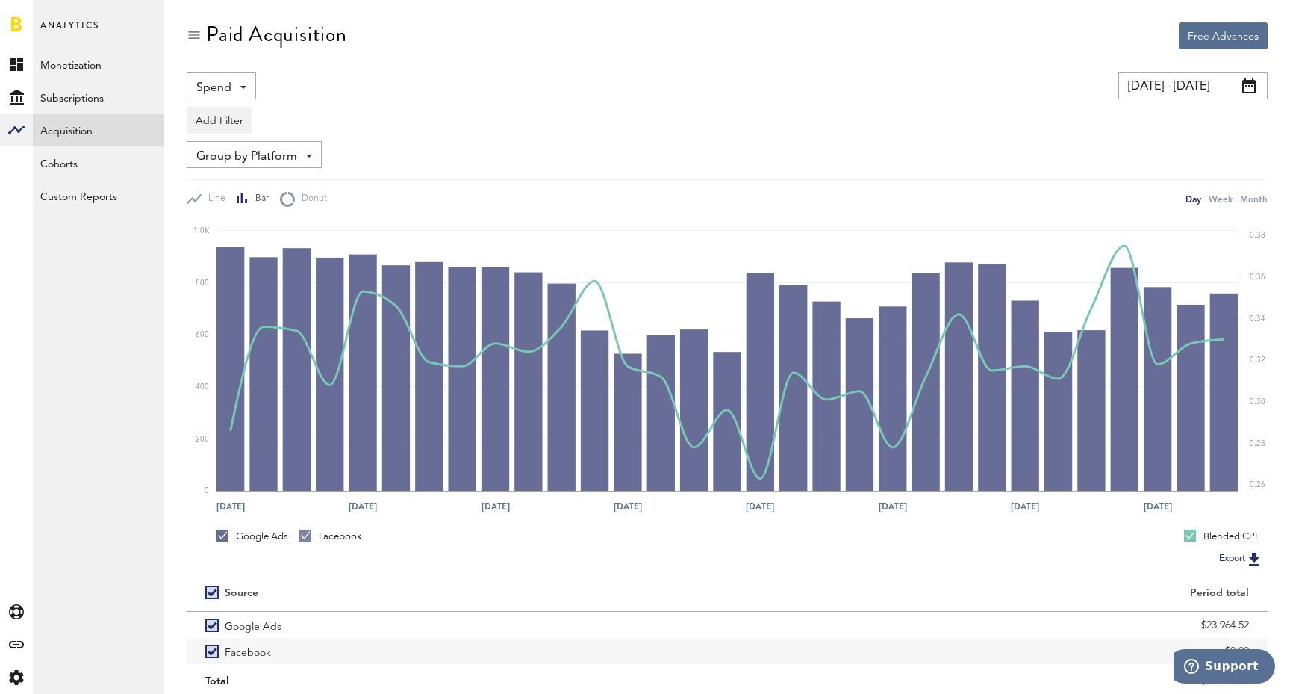 This screenshot has height=694, width=1290. What do you see at coordinates (1221, 199) in the screenshot?
I see `div: Week` at bounding box center [1221, 199].